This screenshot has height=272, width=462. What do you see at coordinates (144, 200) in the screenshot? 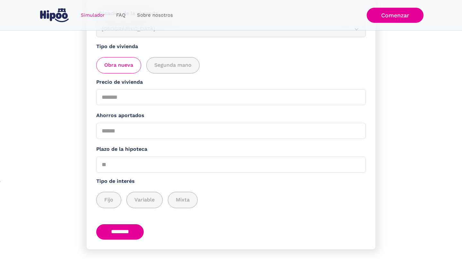
I see `span: Variable` at bounding box center [144, 200].